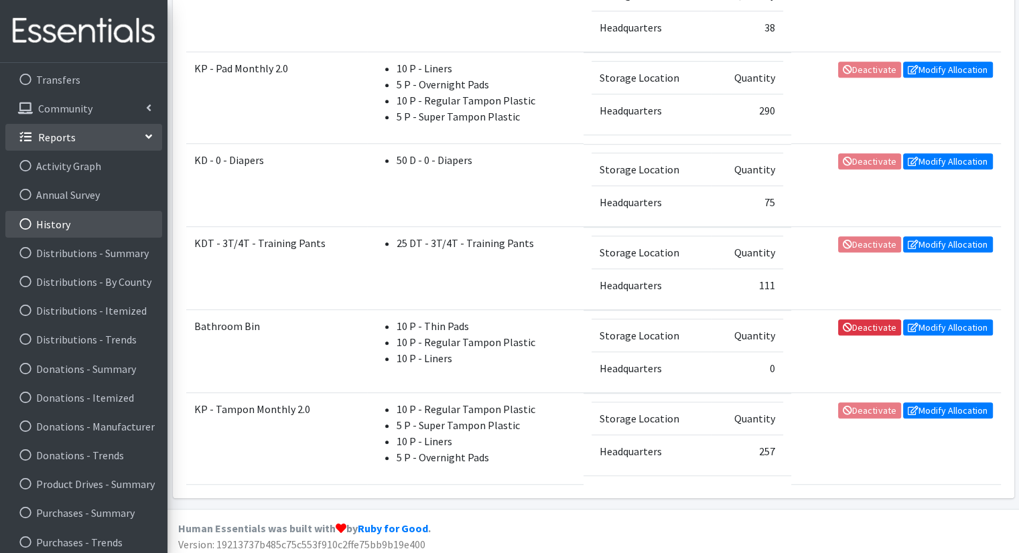 The height and width of the screenshot is (553, 1019). I want to click on li: 50 D - 0 - Diapers, so click(486, 160).